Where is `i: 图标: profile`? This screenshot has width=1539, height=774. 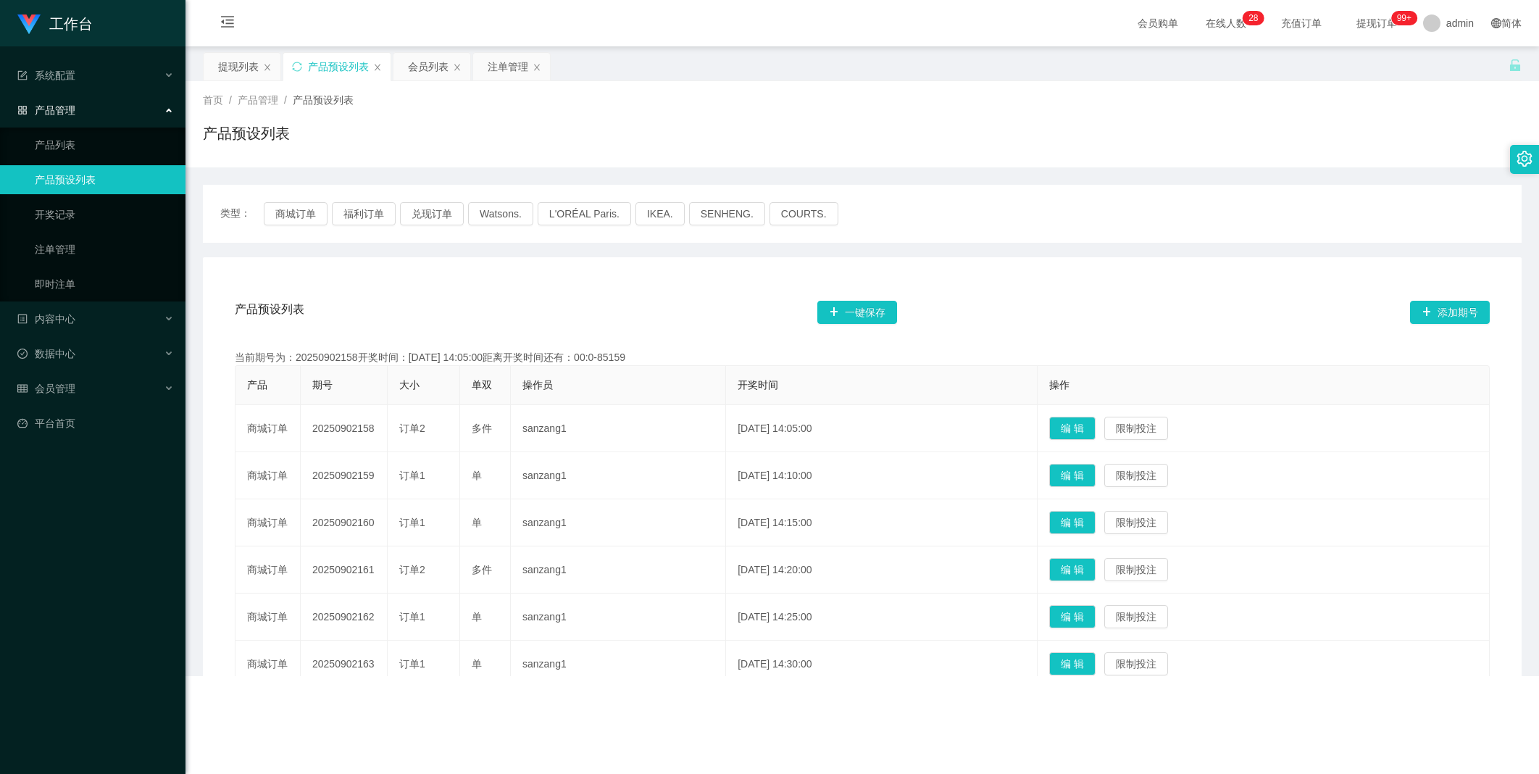
i: 图标: profile is located at coordinates (22, 319).